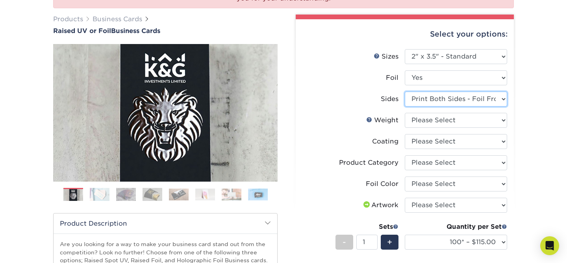 This screenshot has height=263, width=567. Describe the element at coordinates (117, 19) in the screenshot. I see `a: Business Cards` at that location.